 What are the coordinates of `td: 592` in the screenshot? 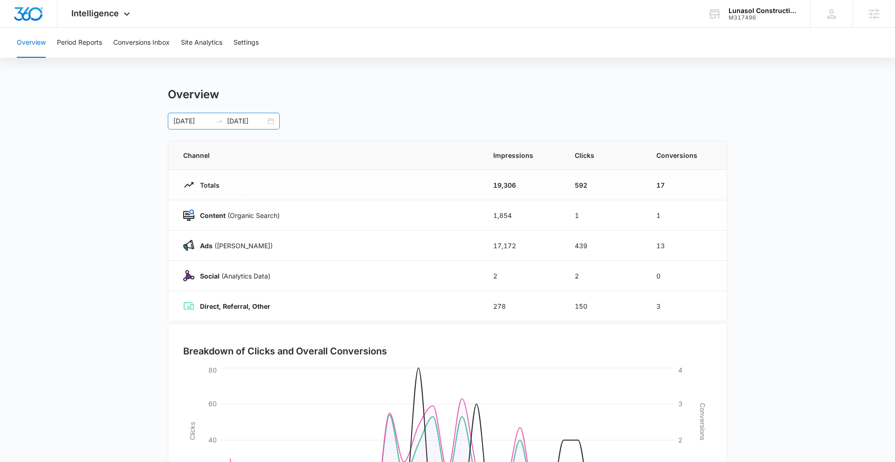 It's located at (604, 185).